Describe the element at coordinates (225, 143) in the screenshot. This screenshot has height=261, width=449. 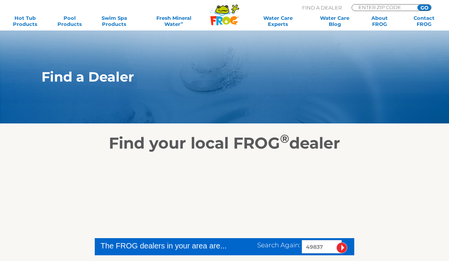
I see `h2: Find your local FROG dealer` at that location.